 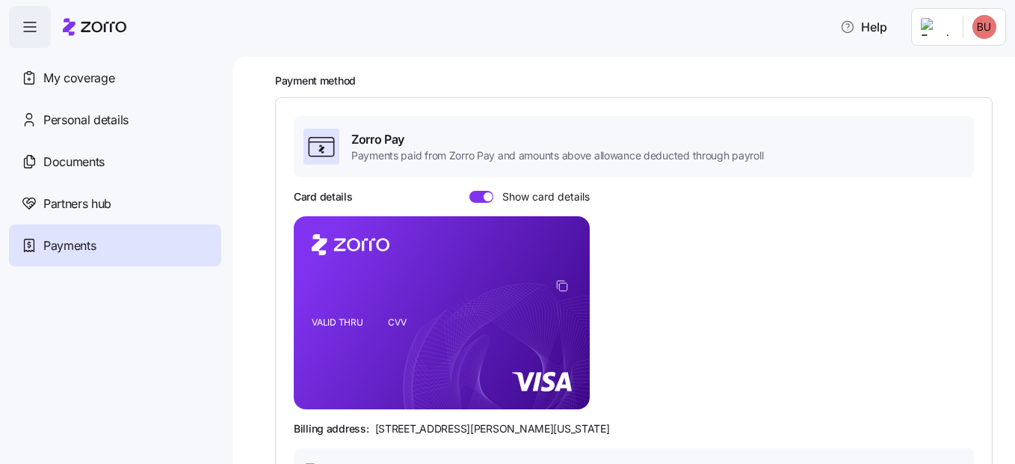 What do you see at coordinates (337, 322) in the screenshot?
I see `tspan: VALID THRU` at bounding box center [337, 322].